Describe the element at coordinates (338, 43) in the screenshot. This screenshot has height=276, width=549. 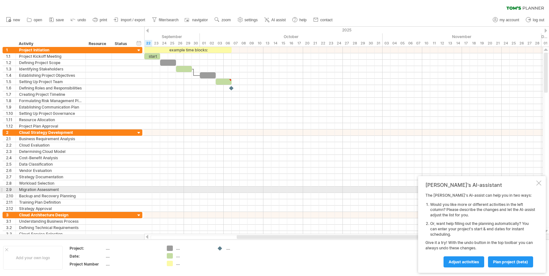
I see `div: Friday, 24 October 2025` at that location.